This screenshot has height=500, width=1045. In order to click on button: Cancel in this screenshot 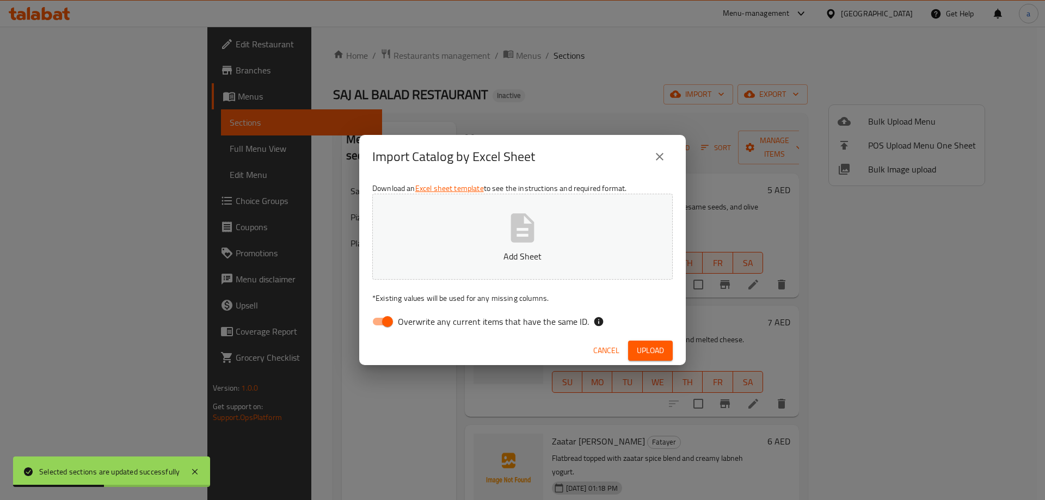, I will do `click(606, 351)`.